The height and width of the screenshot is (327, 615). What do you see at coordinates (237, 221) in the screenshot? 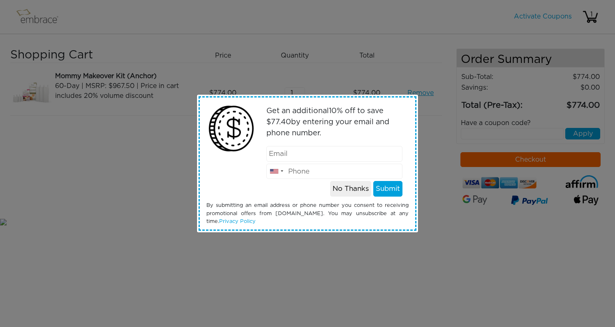
I see `a: Privacy Policy` at bounding box center [237, 221].